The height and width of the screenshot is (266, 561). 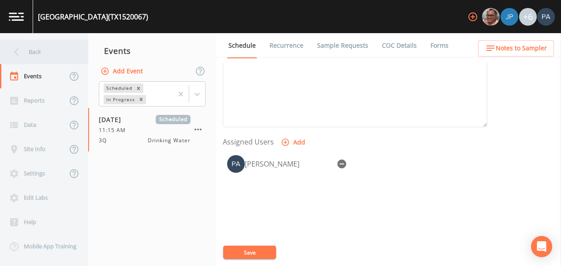 What do you see at coordinates (16, 16) in the screenshot?
I see `img: logo` at bounding box center [16, 16].